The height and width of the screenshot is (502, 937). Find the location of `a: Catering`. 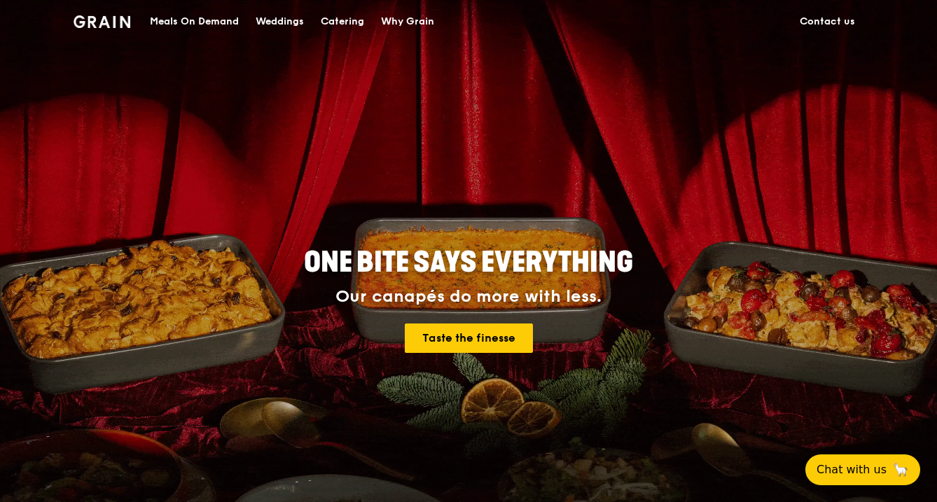

a: Catering is located at coordinates (343, 22).